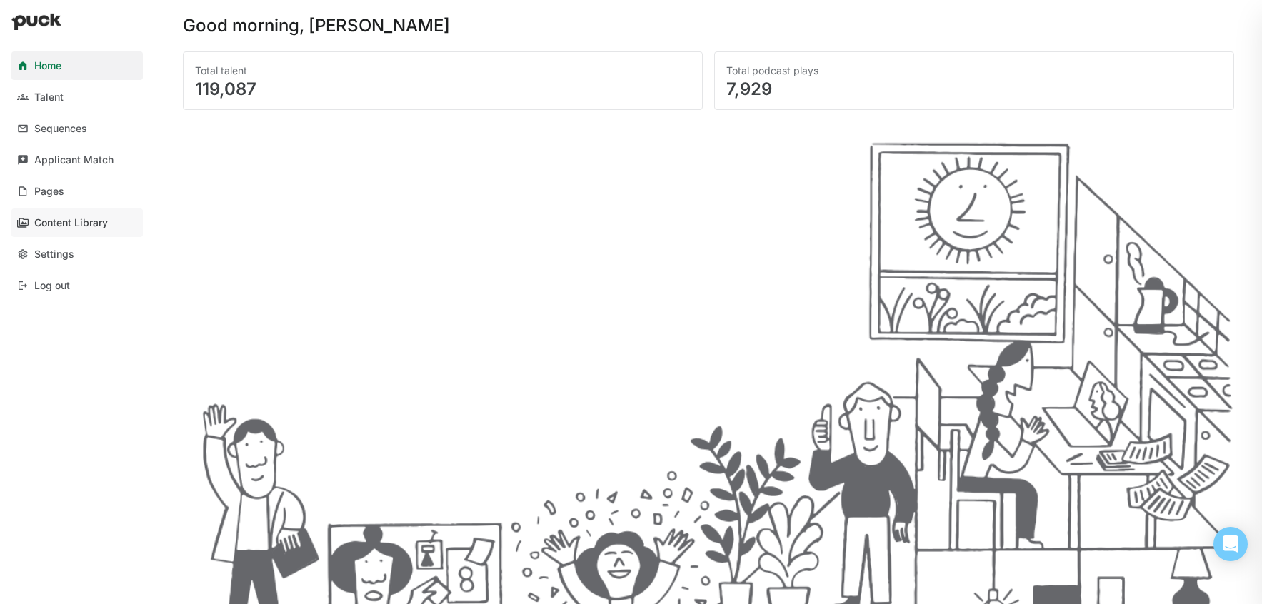 This screenshot has width=1262, height=604. I want to click on div: Home, so click(48, 66).